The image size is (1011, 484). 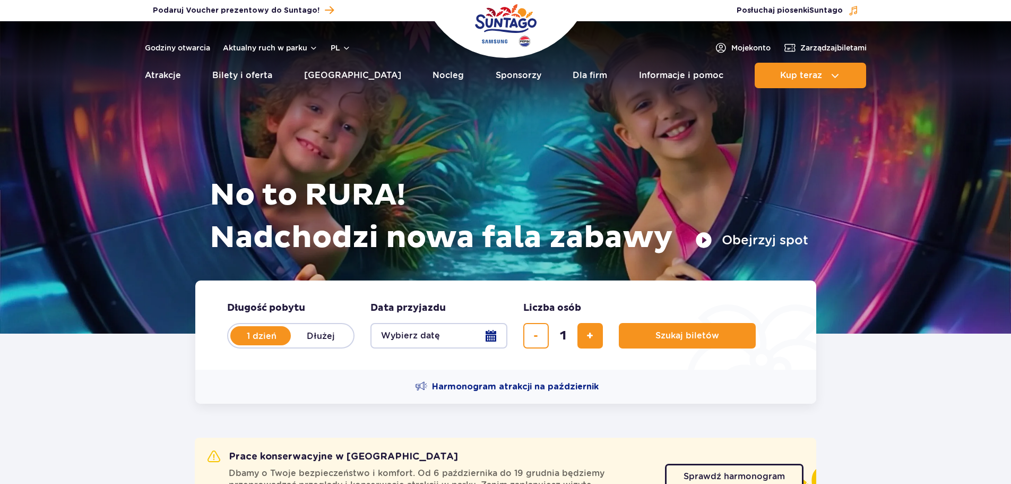 What do you see at coordinates (790, 11) in the screenshot?
I see `span: Posłuchaj piosenki` at bounding box center [790, 11].